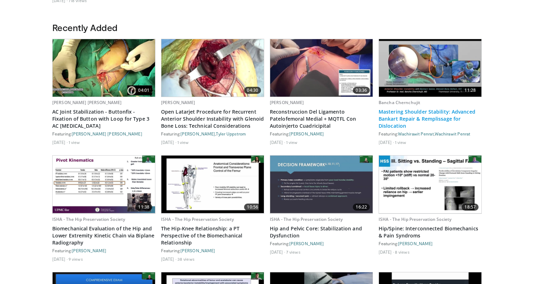  I want to click on a: 10:56, so click(213, 184).